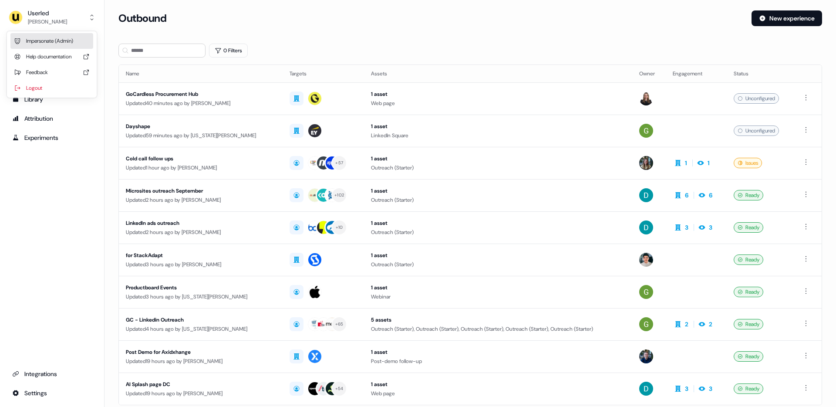  What do you see at coordinates (52, 72) in the screenshot?
I see `div: Feedback` at bounding box center [52, 72].